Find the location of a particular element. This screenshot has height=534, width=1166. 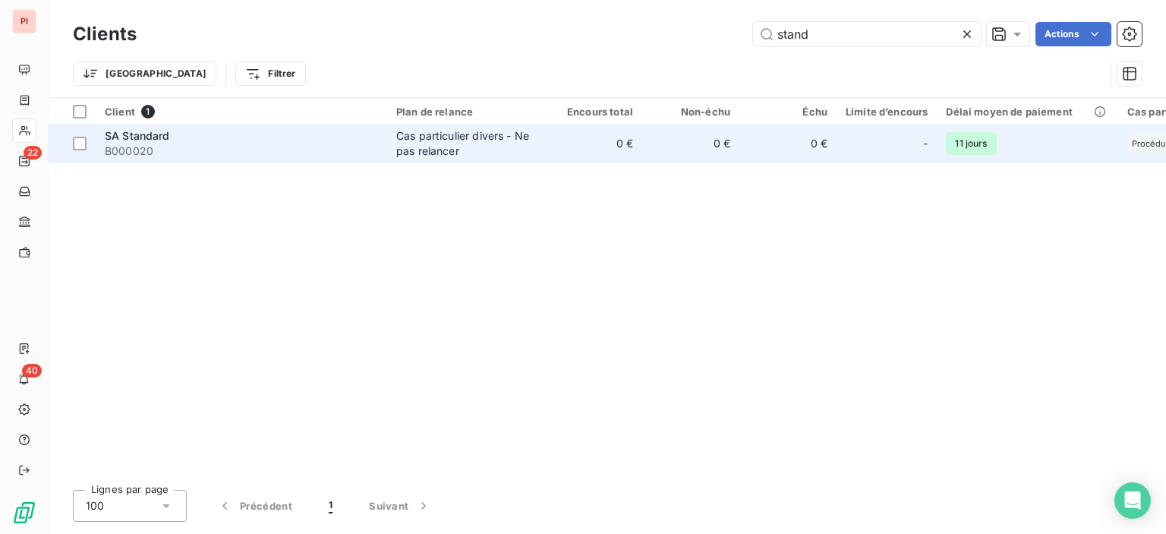

span: 100 is located at coordinates (95, 506).